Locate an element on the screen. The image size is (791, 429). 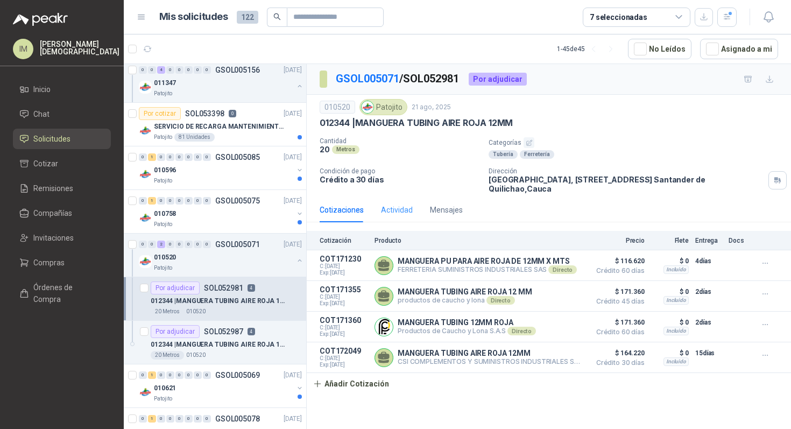
p: Crédito a 30 días is located at coordinates (400, 179).